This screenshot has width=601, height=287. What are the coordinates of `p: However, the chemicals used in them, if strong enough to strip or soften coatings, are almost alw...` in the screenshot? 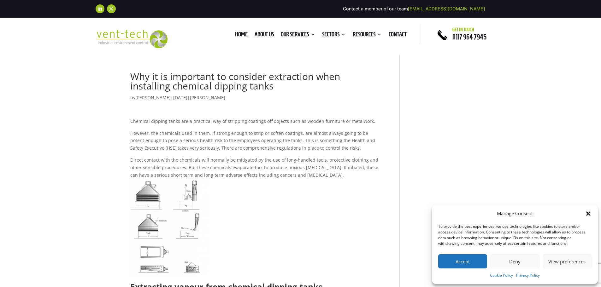 It's located at (255, 143).